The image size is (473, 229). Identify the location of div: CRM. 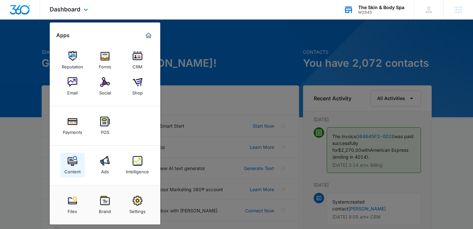
(138, 65).